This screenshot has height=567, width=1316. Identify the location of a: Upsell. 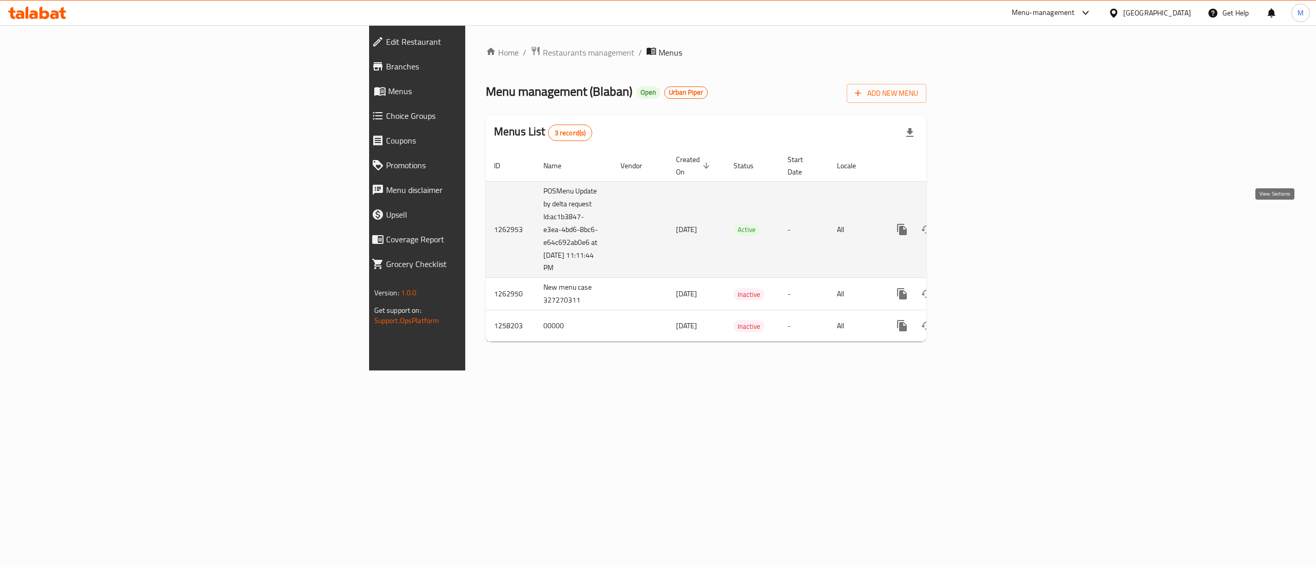
(476, 214).